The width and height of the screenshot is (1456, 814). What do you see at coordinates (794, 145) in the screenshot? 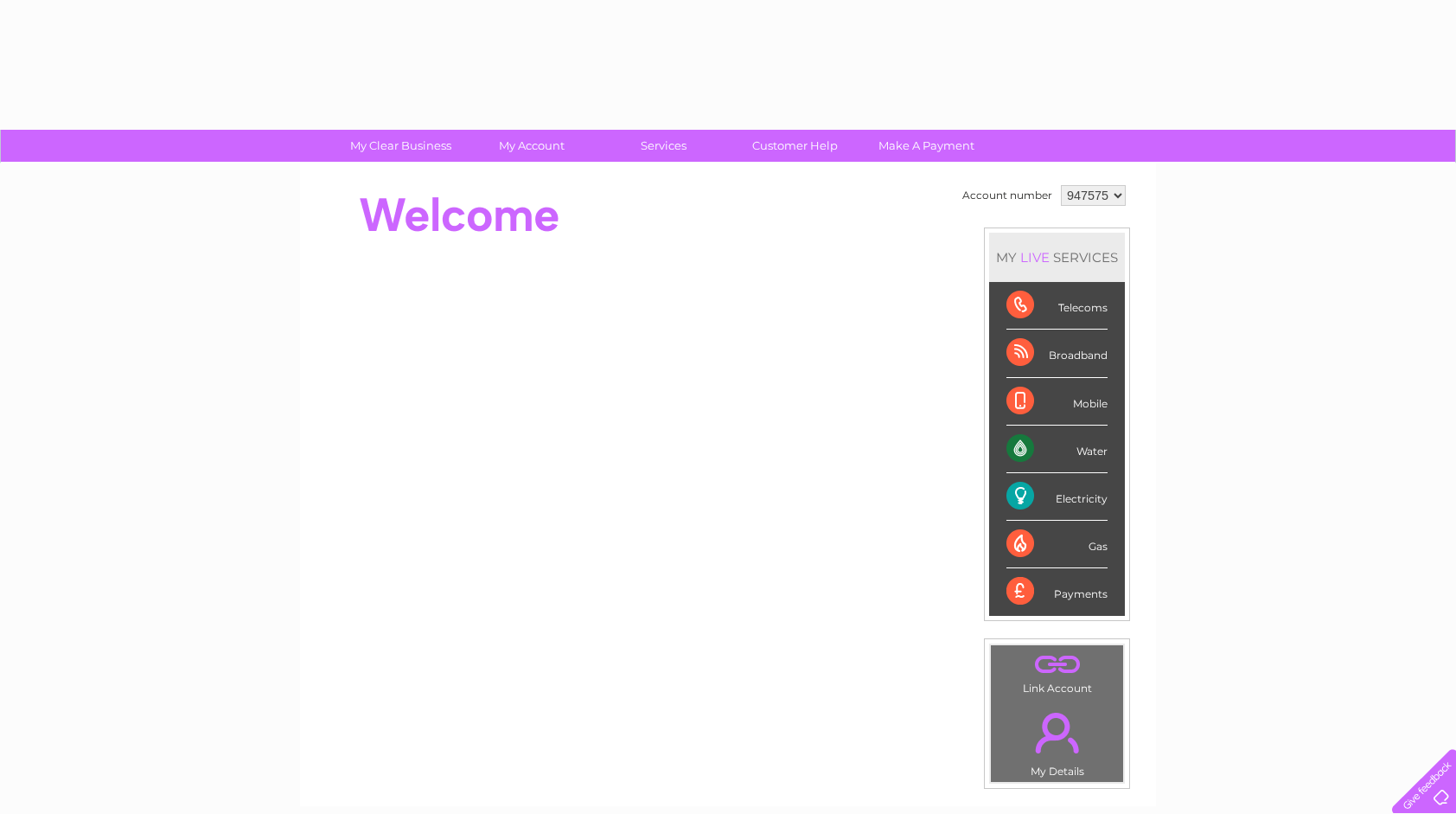
I see `a: Customer Help` at bounding box center [794, 145].